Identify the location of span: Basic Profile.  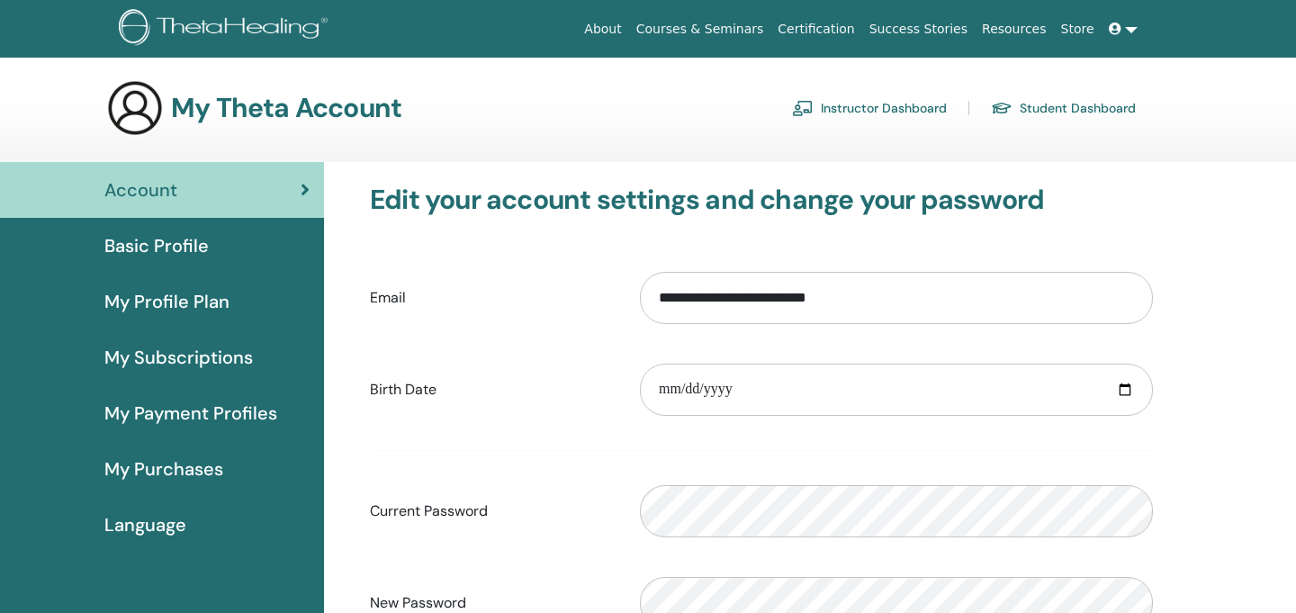
(157, 246).